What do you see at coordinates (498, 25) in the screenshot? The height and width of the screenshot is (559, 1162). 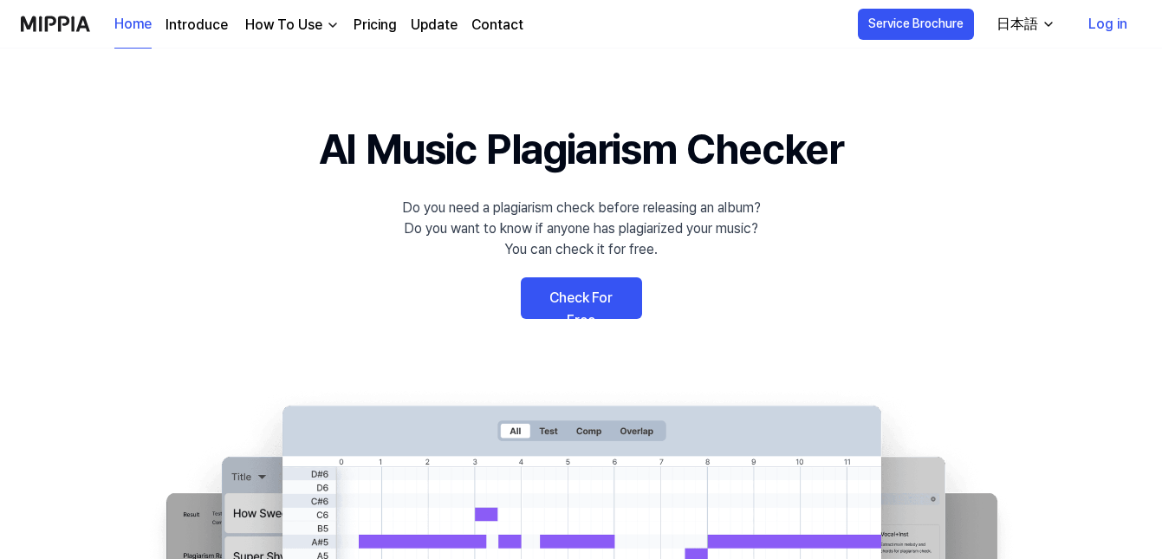 I see `a: Contact` at bounding box center [498, 25].